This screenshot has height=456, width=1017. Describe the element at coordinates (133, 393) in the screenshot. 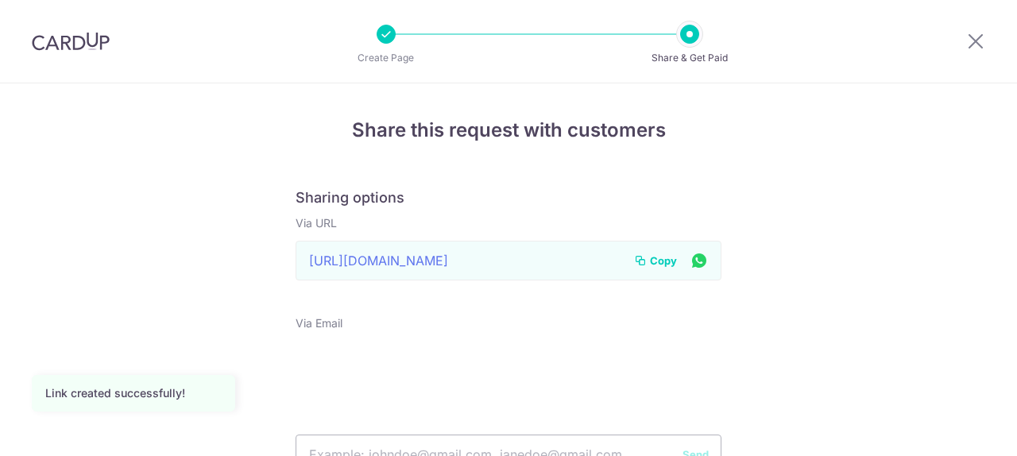

I see `div: Link created successfully!` at that location.